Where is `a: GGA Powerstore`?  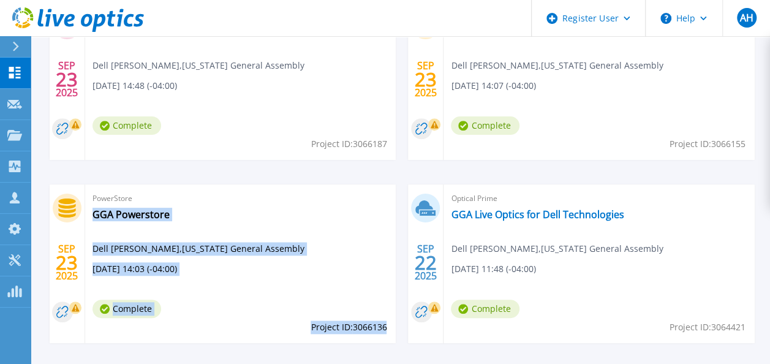 a: GGA Powerstore is located at coordinates (131, 214).